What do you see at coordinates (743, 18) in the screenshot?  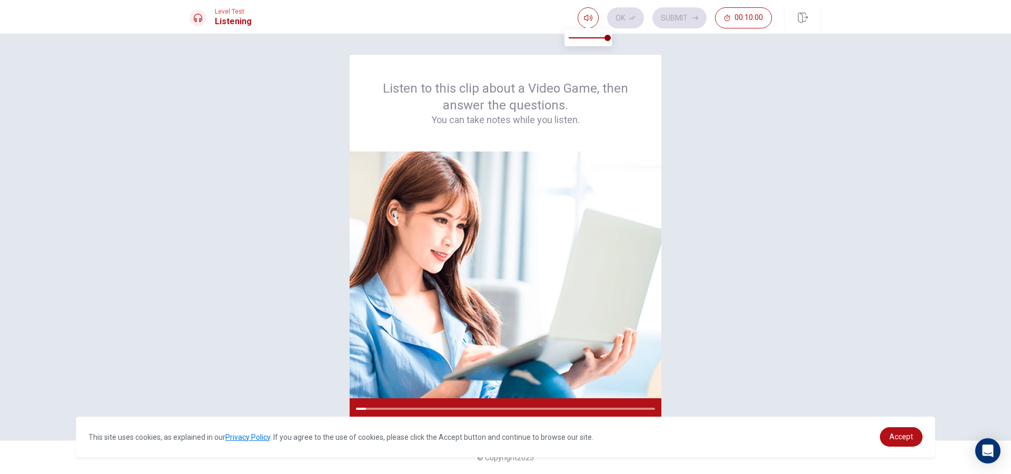 I see `button: 00:10:00` at bounding box center [743, 18].